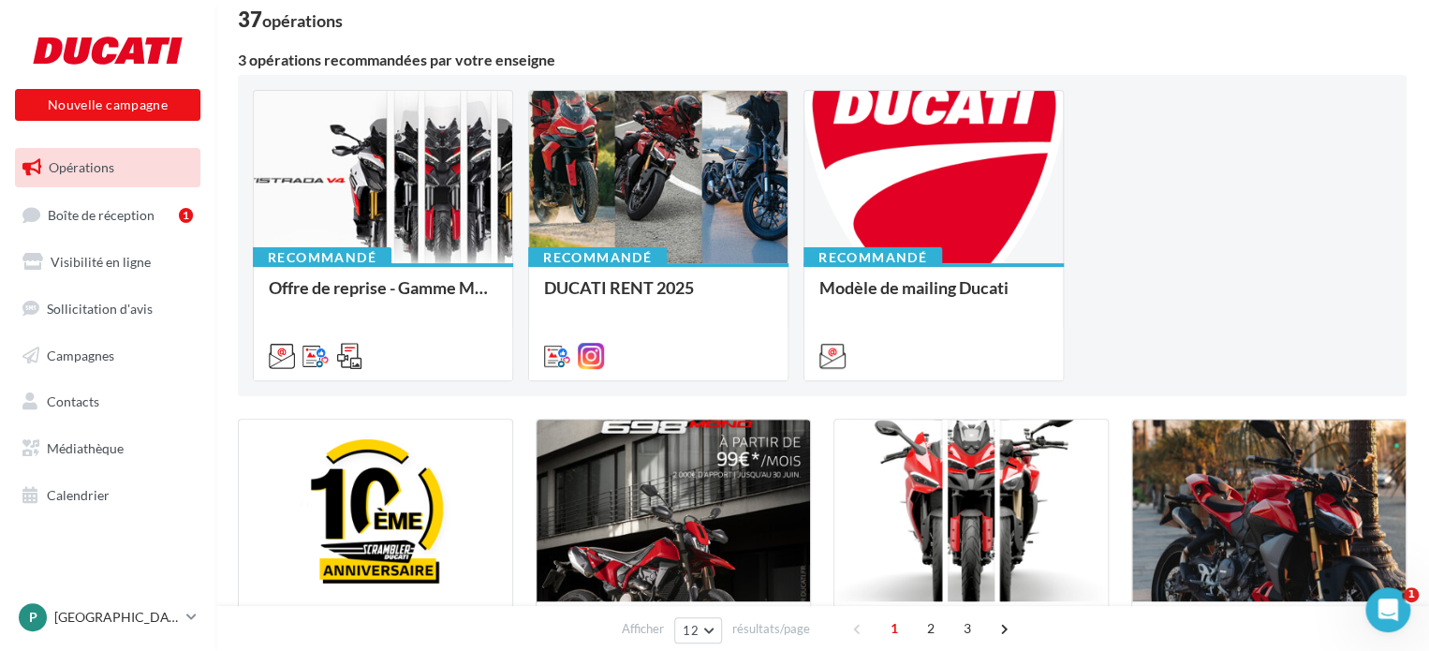 Image resolution: width=1429 pixels, height=651 pixels. I want to click on div: 37, so click(290, 20).